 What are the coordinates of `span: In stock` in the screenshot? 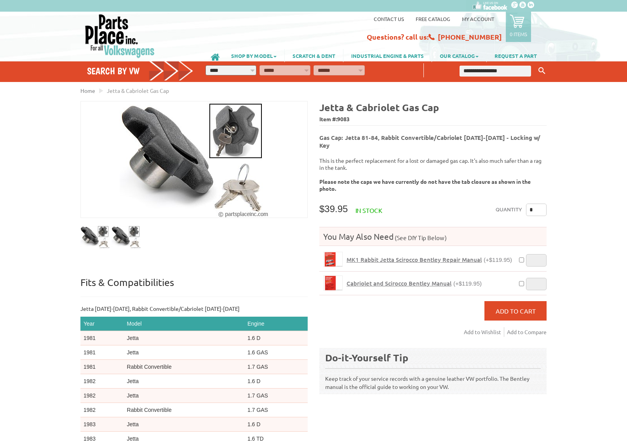 It's located at (368, 210).